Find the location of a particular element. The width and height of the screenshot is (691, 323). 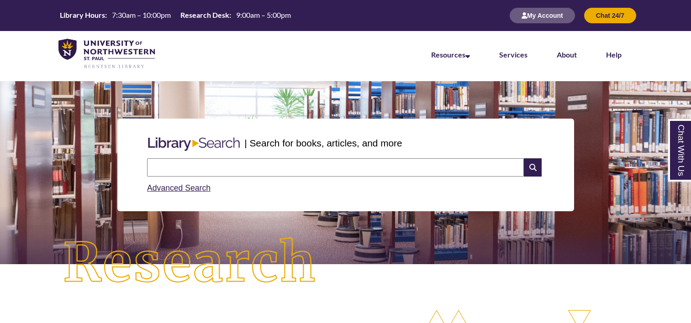

a: Help is located at coordinates (614, 54).